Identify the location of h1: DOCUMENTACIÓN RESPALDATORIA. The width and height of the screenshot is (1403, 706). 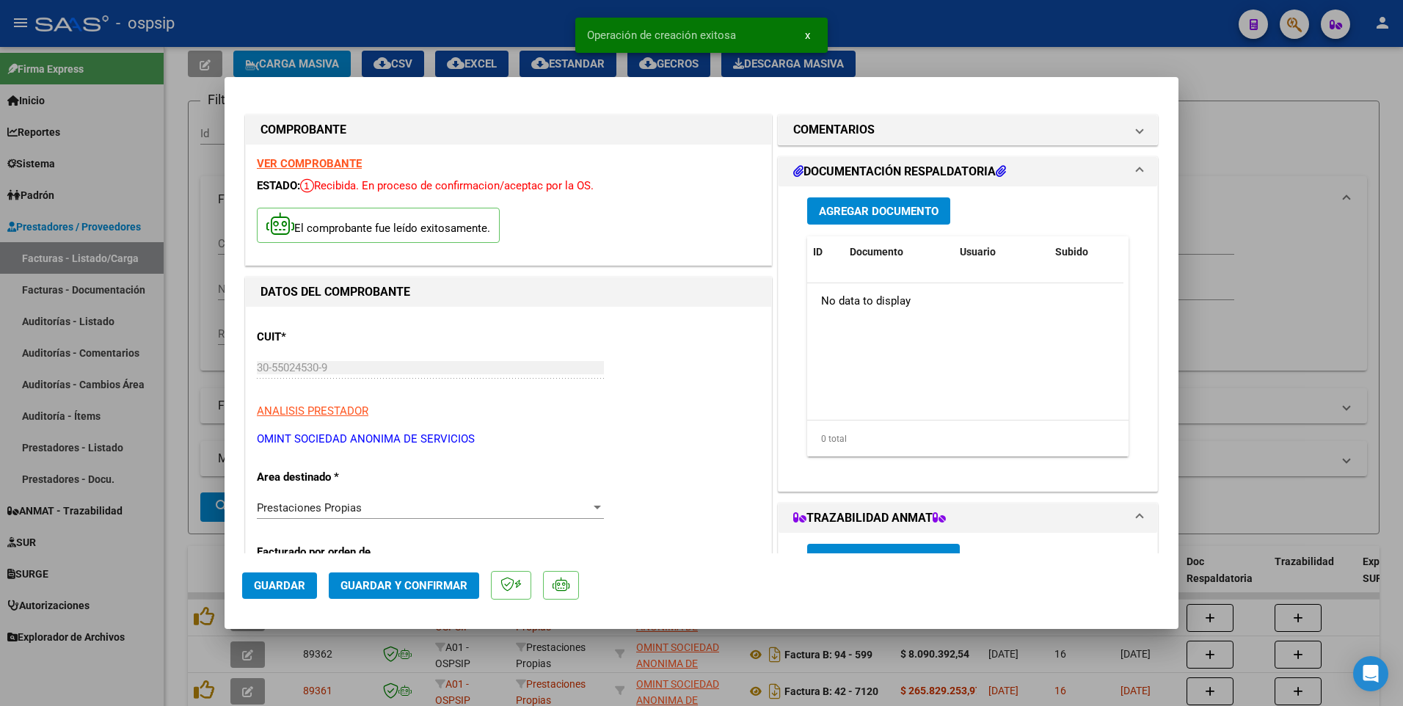
(899, 172).